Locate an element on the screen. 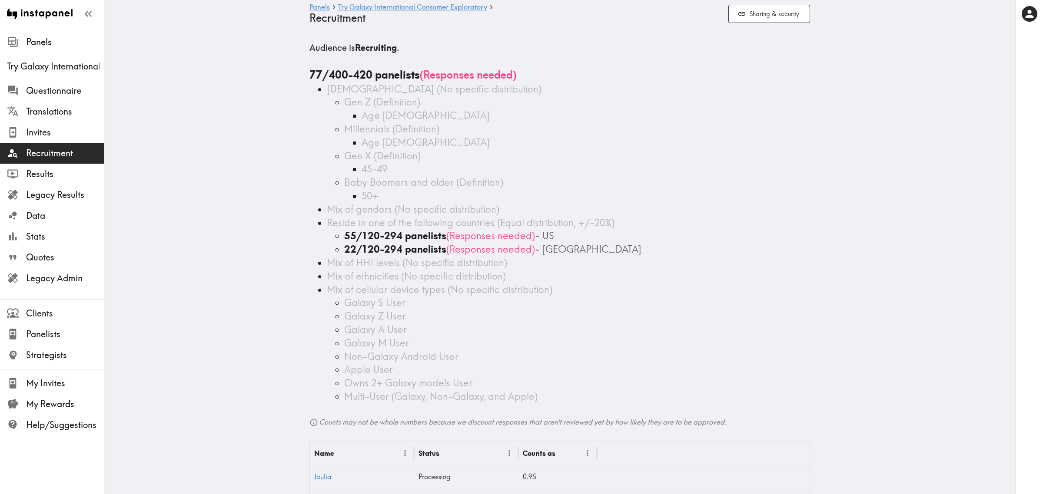 The width and height of the screenshot is (1043, 494). div: 0.95 is located at coordinates (557, 477).